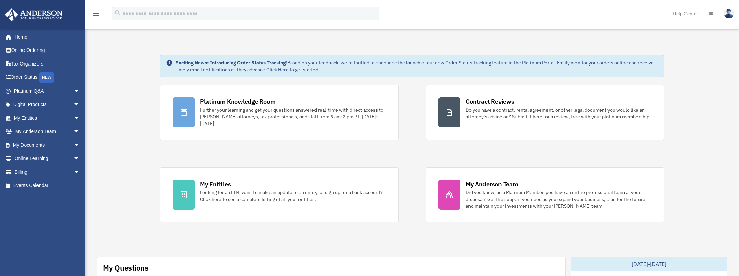  Describe the element at coordinates (231, 63) in the screenshot. I see `strong: Exciting News: Introducing Order Status Tracking!` at that location.